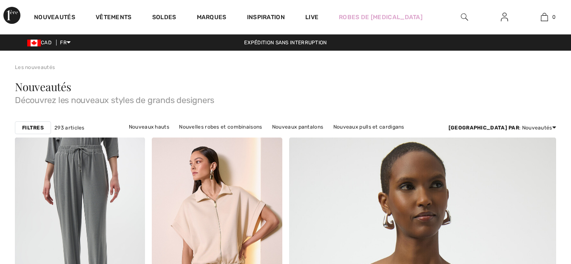  I want to click on span: 293 articles, so click(69, 128).